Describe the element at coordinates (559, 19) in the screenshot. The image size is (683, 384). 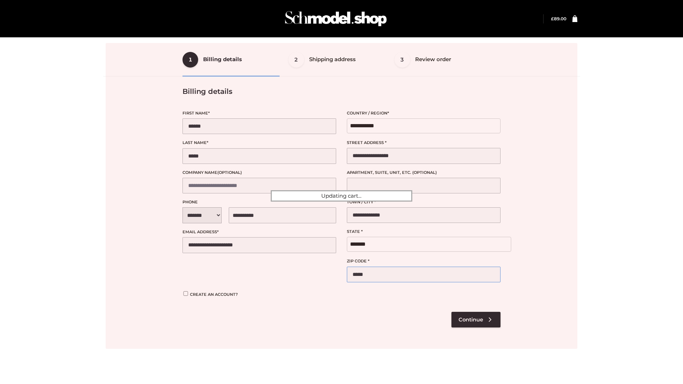
I see `a: £89.00` at that location.